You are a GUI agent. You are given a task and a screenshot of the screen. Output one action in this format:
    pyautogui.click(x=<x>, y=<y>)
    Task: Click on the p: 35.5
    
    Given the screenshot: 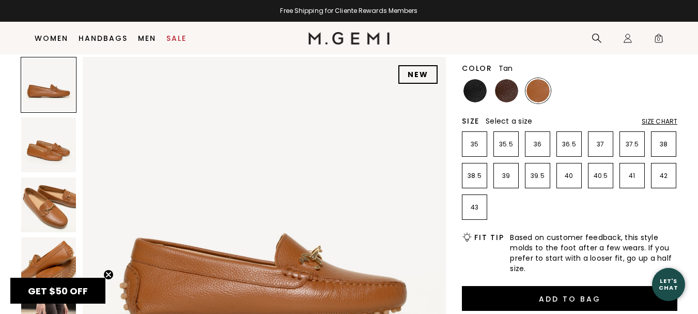 What is the action you would take?
    pyautogui.click(x=506, y=144)
    